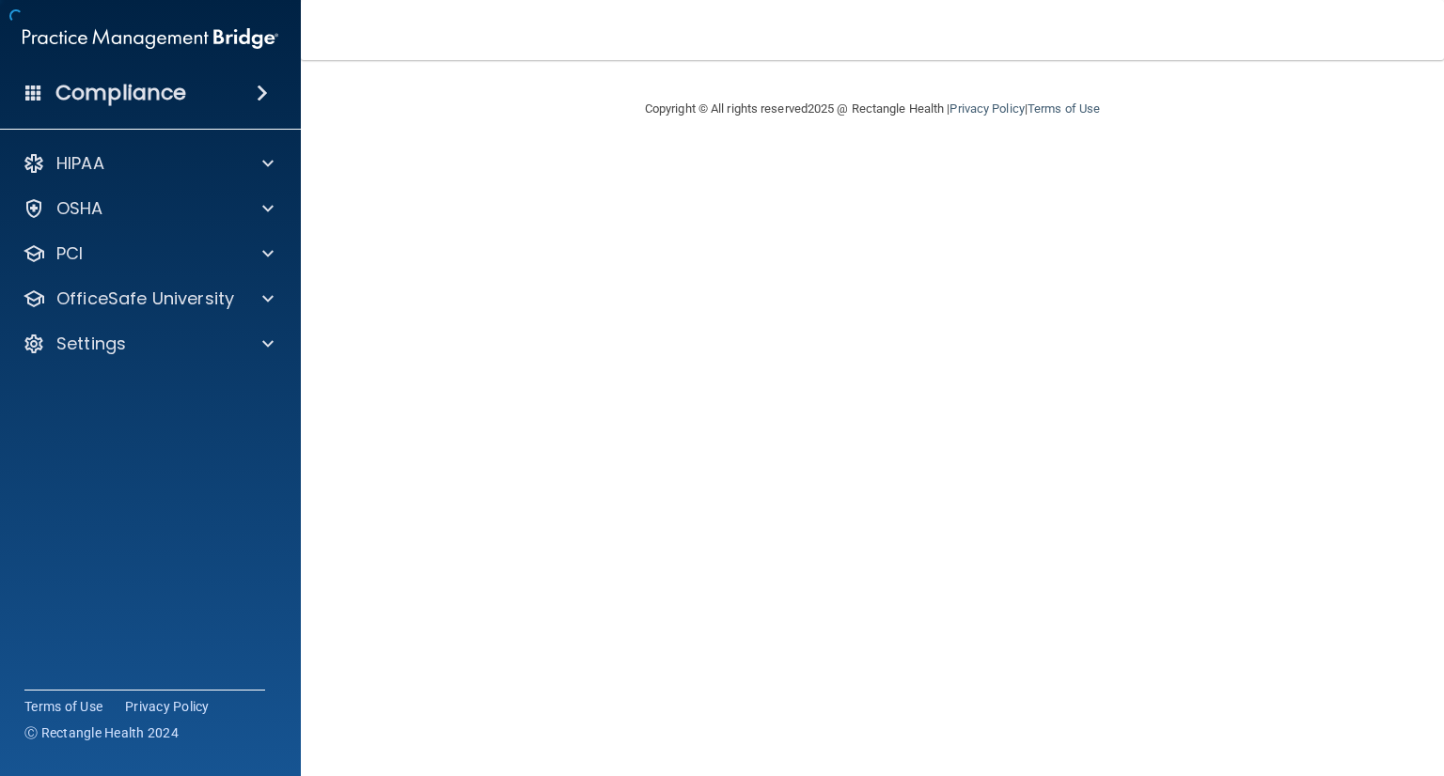  I want to click on img: PMB logo, so click(150, 39).